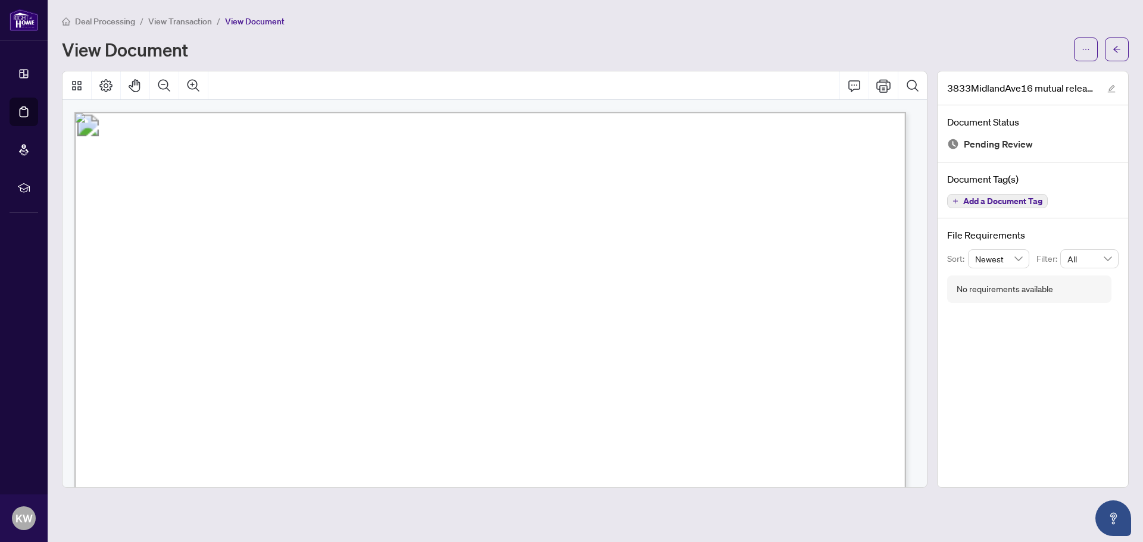  What do you see at coordinates (953, 144) in the screenshot?
I see `img: Document Status` at bounding box center [953, 144].